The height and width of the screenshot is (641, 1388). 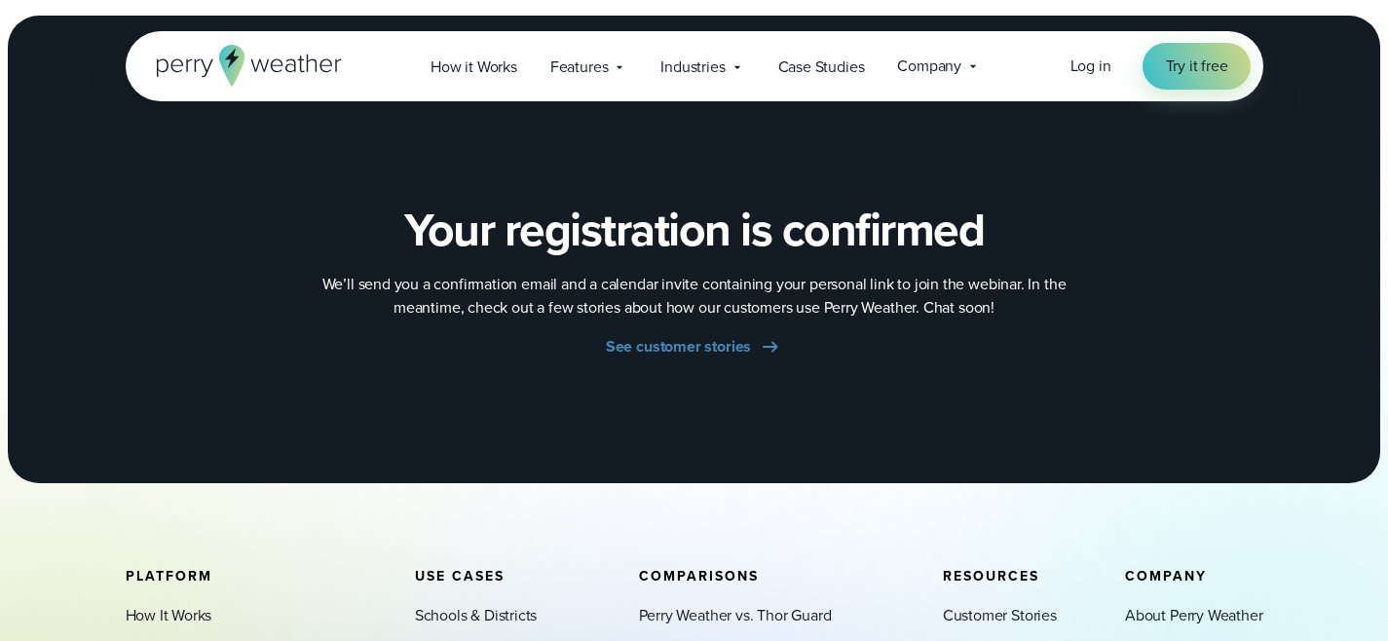 What do you see at coordinates (579, 67) in the screenshot?
I see `span: Features` at bounding box center [579, 67].